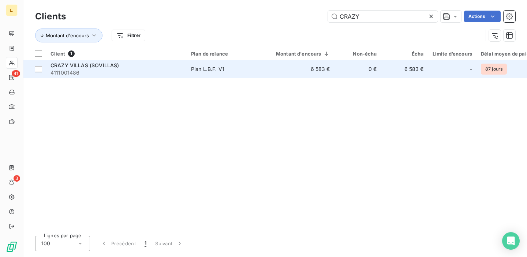 Image resolution: width=527 pixels, height=257 pixels. Describe the element at coordinates (67, 36) in the screenshot. I see `span: Montant d'encours` at that location.